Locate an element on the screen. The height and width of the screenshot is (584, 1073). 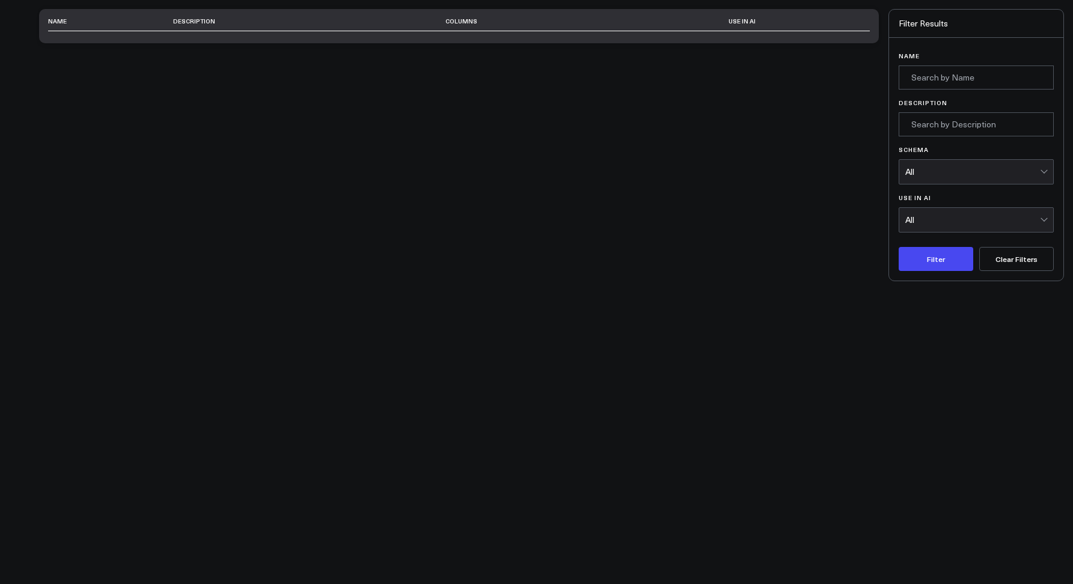
th: Description is located at coordinates (309, 21).